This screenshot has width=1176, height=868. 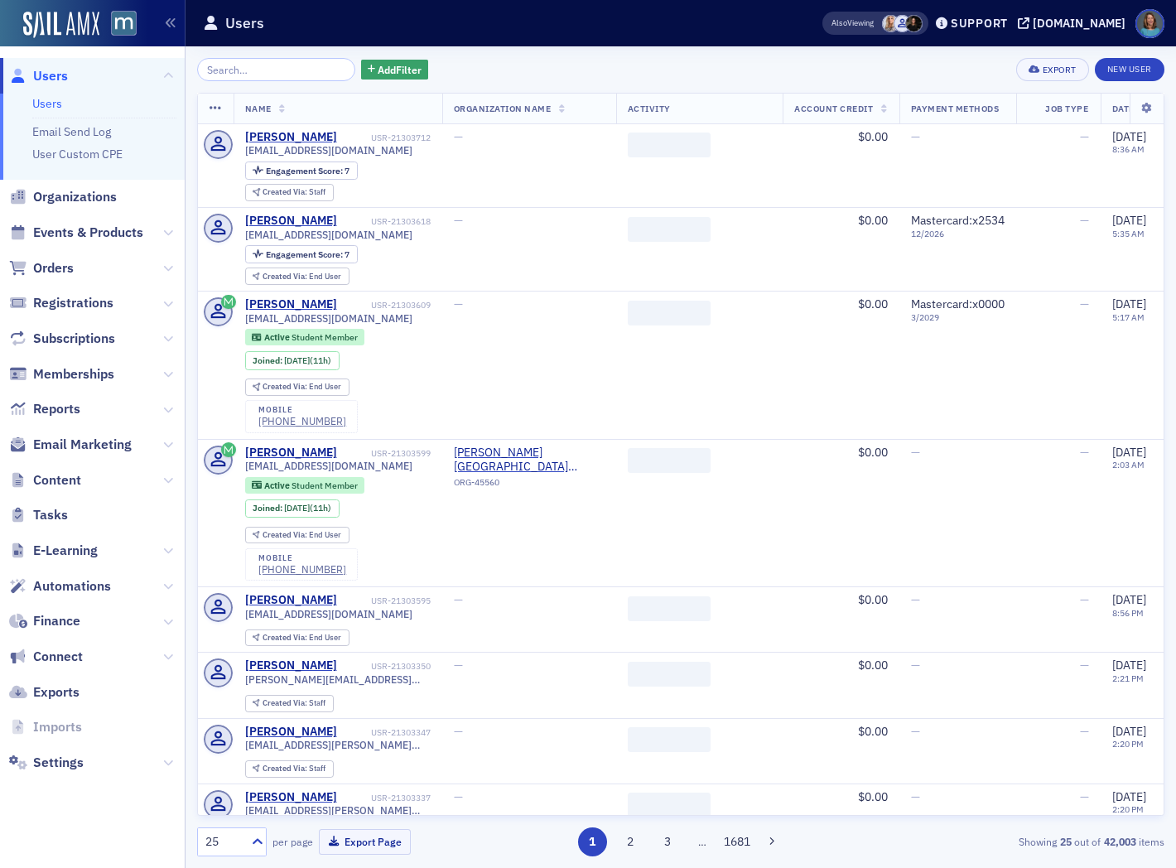 I want to click on div: (11h), so click(x=307, y=360).